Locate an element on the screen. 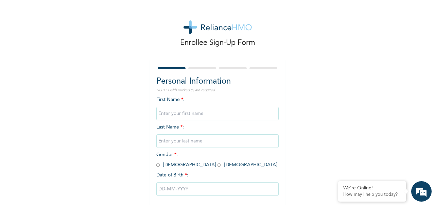 The image size is (435, 205). p: NOTE: Fields marked (*) are required is located at coordinates (218, 90).